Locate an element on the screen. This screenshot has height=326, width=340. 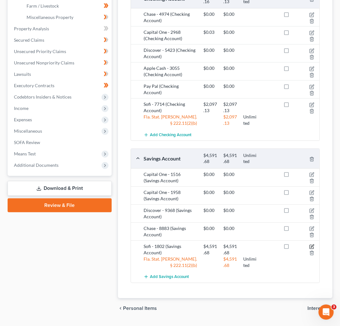
div: Sofi - 7714 (Checking Account) is located at coordinates (170, 107).